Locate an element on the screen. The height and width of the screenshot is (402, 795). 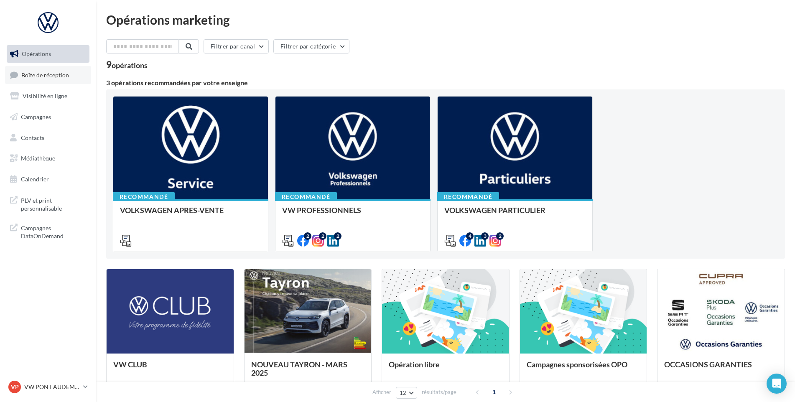
span: Afficher is located at coordinates (381, 392).